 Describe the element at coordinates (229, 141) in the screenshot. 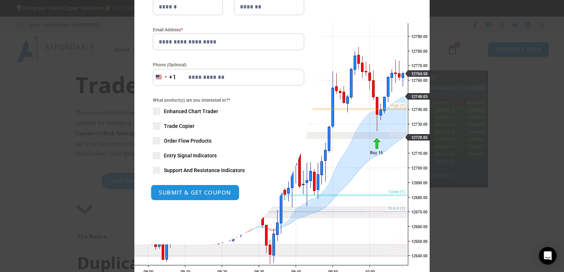

I see `label: Order Flow Products` at that location.